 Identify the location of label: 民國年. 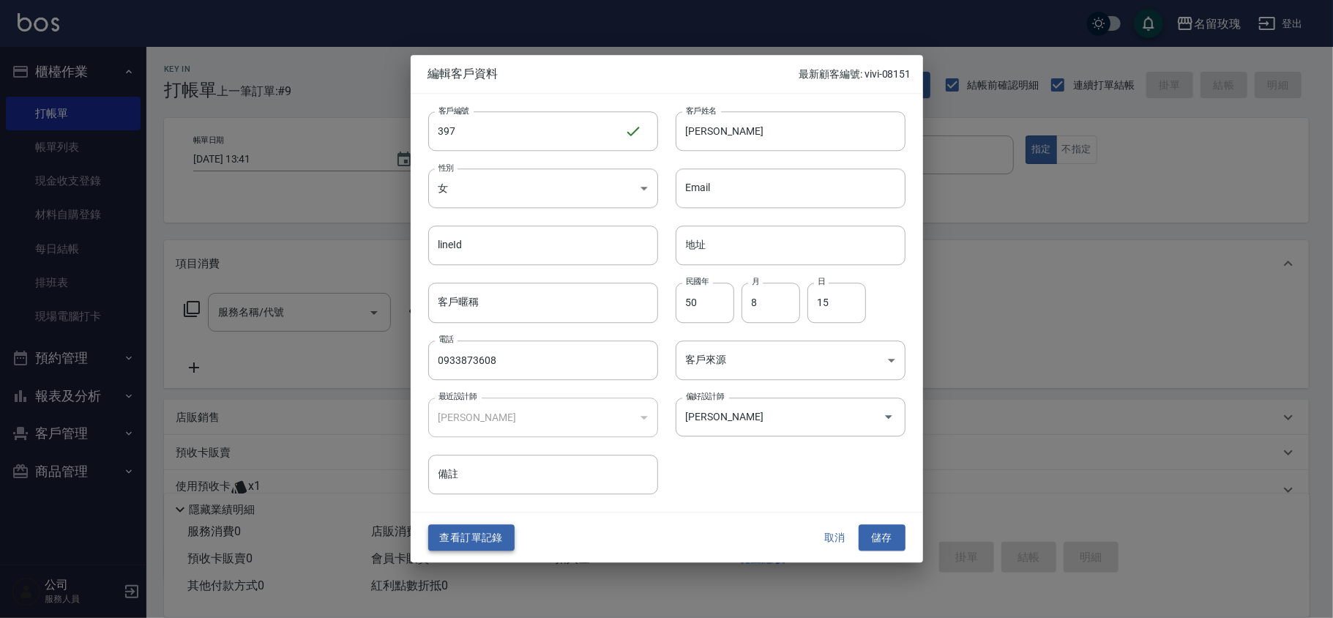
(697, 282).